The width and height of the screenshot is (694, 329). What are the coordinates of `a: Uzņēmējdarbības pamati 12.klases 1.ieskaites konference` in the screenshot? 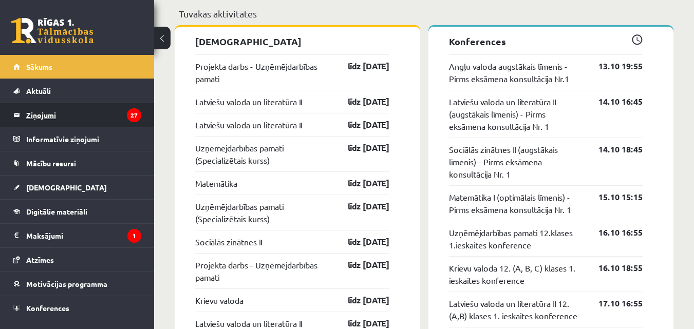 It's located at (516, 239).